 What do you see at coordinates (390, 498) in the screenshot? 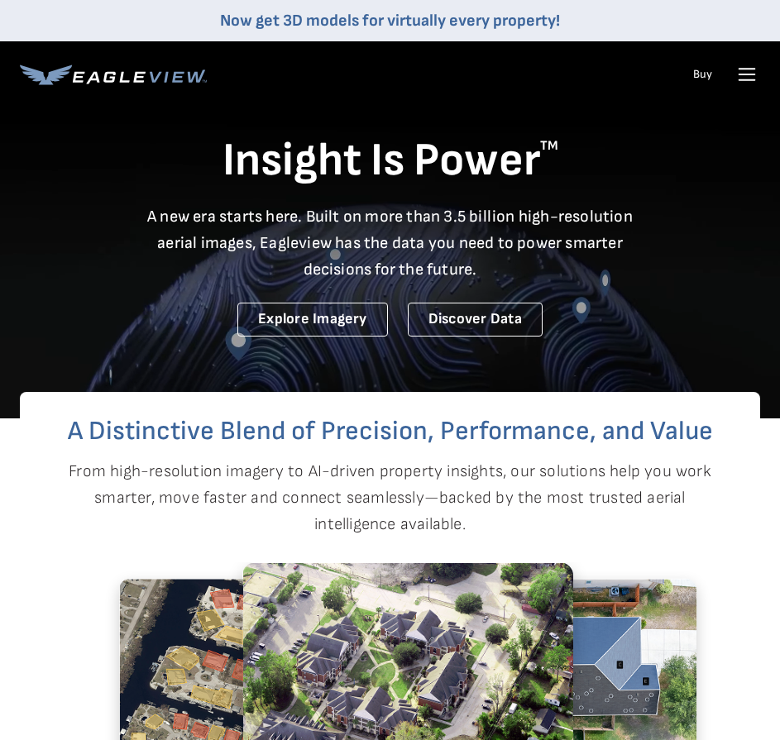
I see `p: From high-resolution imagery to AI-driven property insights, our solutions help you work smarter,...` at bounding box center [390, 498].